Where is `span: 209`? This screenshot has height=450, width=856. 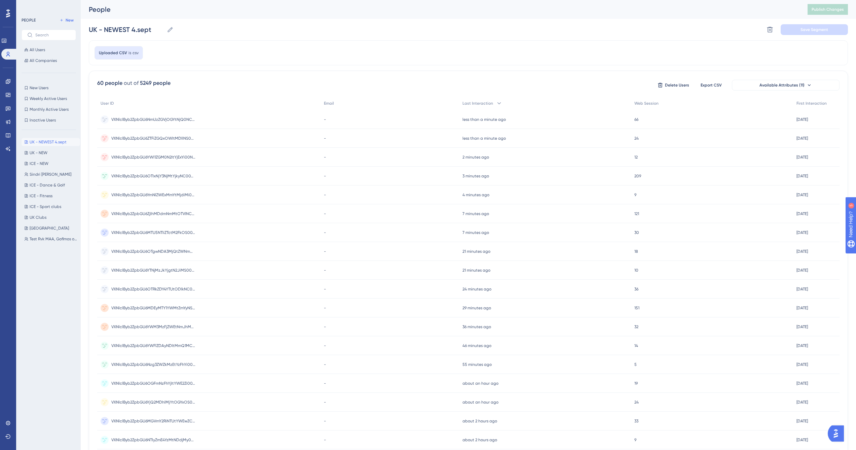 span: 209 is located at coordinates (637, 176).